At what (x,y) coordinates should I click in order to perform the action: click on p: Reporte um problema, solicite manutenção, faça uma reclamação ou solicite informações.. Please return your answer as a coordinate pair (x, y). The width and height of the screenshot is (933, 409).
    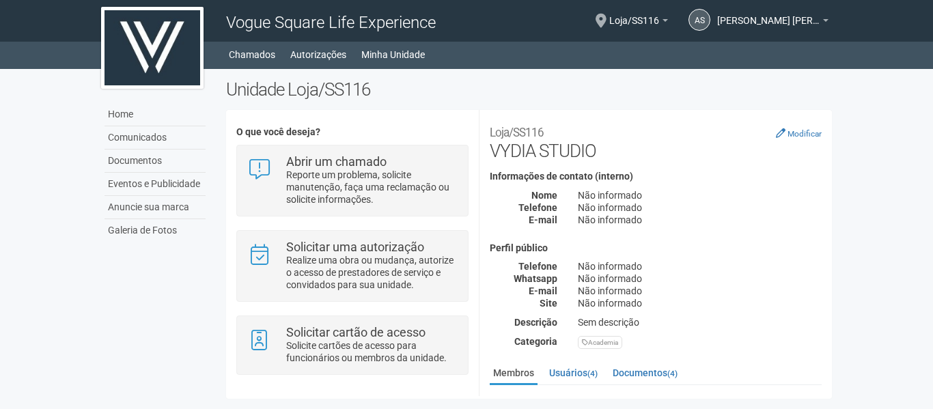
    Looking at the image, I should click on (372, 187).